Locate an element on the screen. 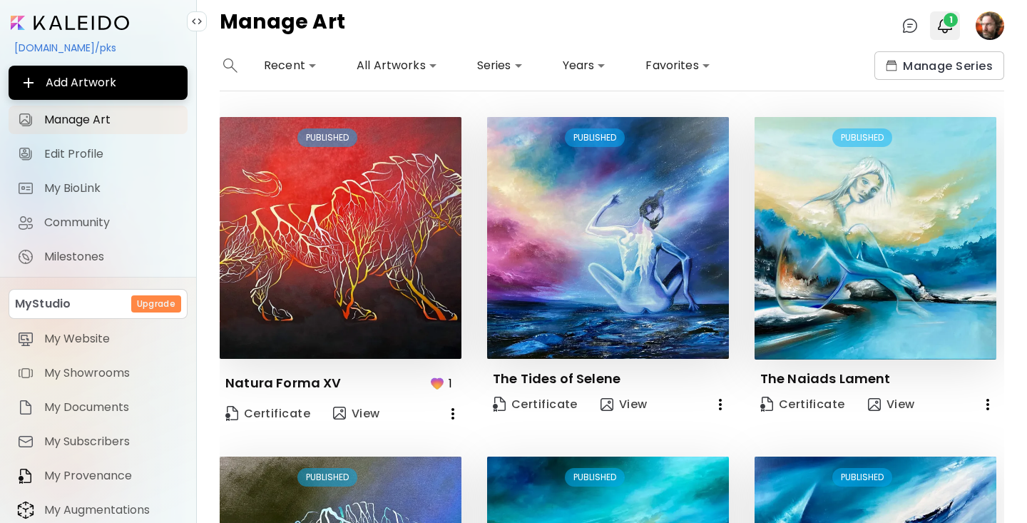  p: The Tides of Selene is located at coordinates (556, 379).